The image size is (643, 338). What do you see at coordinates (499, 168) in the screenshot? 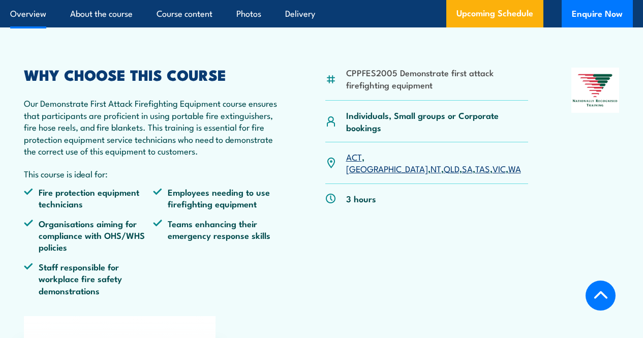
I see `a: VIC` at bounding box center [499, 168].